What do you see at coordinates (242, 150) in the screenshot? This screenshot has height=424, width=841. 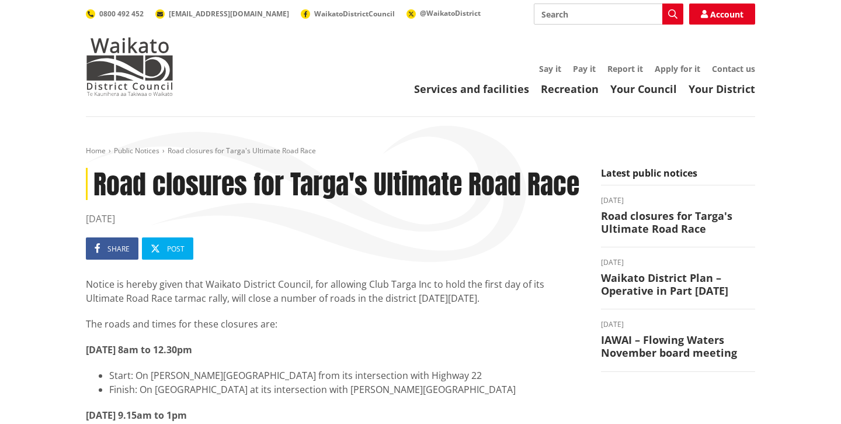 I see `span: Road closures for Targa's Ultimate Road Race` at bounding box center [242, 150].